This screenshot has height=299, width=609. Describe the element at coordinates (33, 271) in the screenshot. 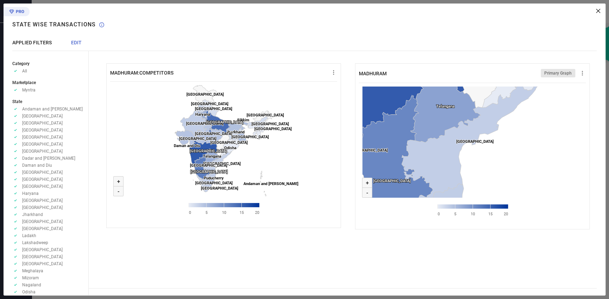

I see `span: Meghalaya` at that location.